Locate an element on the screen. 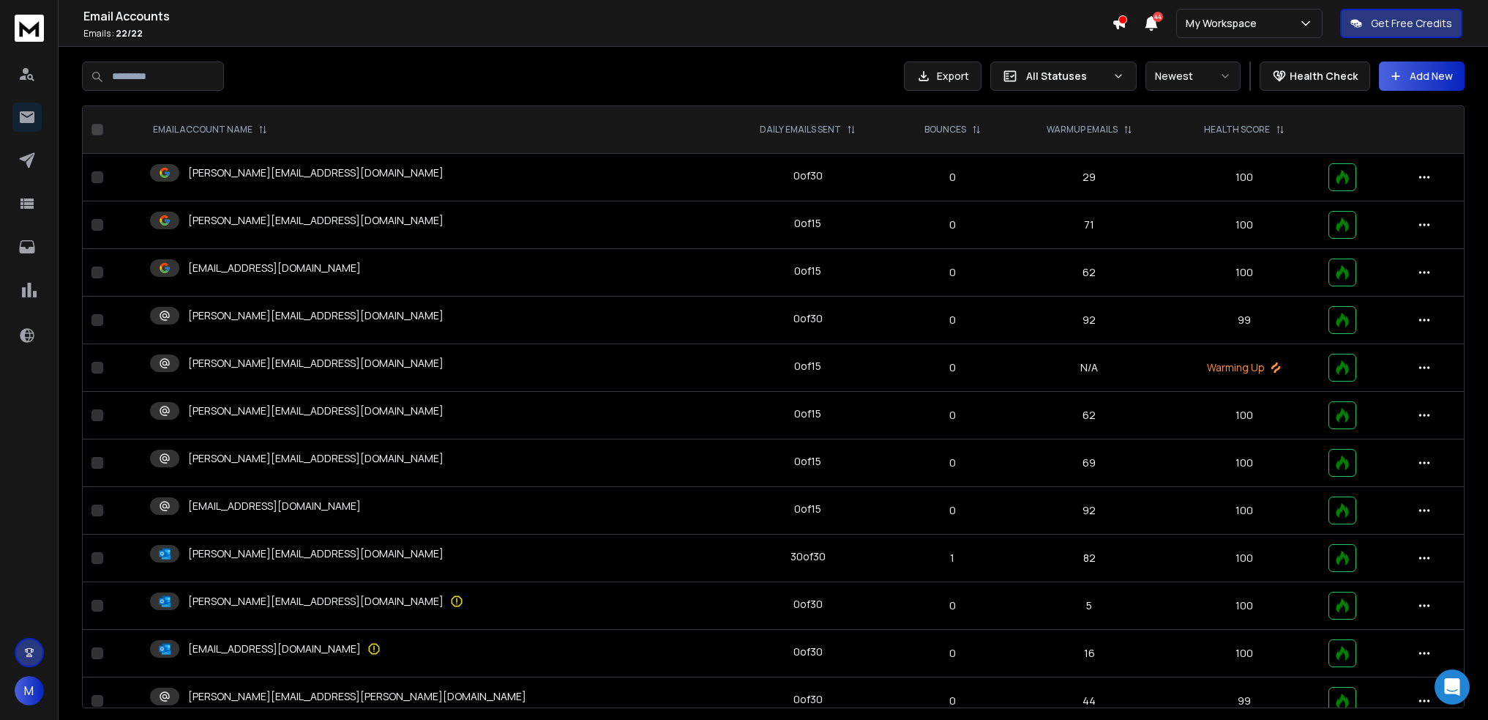  td: 99 is located at coordinates (1244, 320).